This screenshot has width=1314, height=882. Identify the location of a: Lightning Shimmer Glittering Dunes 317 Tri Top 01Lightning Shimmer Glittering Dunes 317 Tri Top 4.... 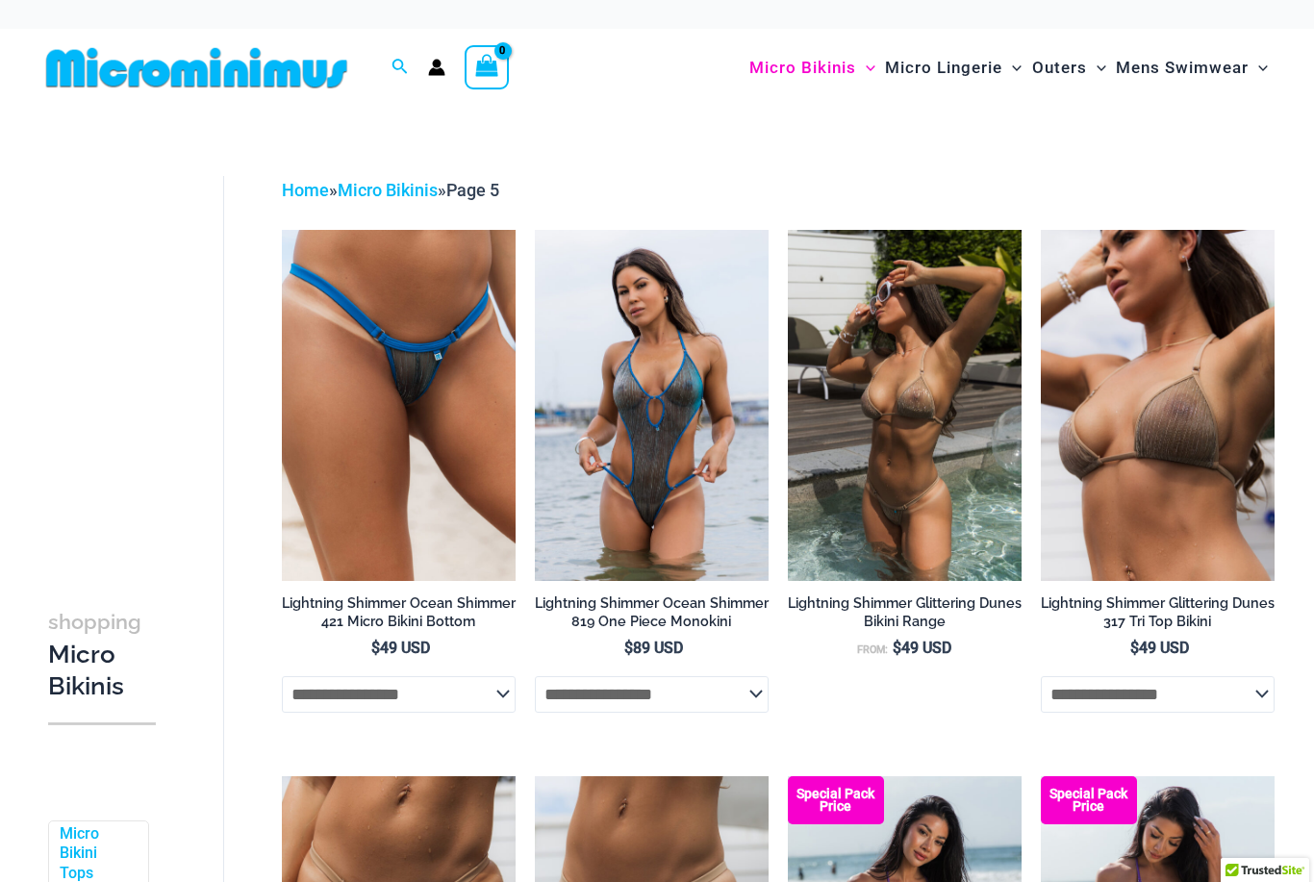
(1157, 405).